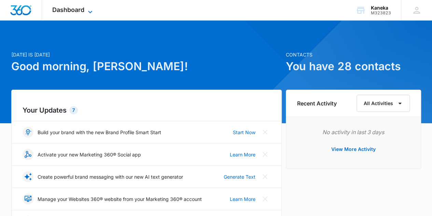 The height and width of the screenshot is (216, 432). Describe the element at coordinates (68, 10) in the screenshot. I see `span: Dashboard` at that location.